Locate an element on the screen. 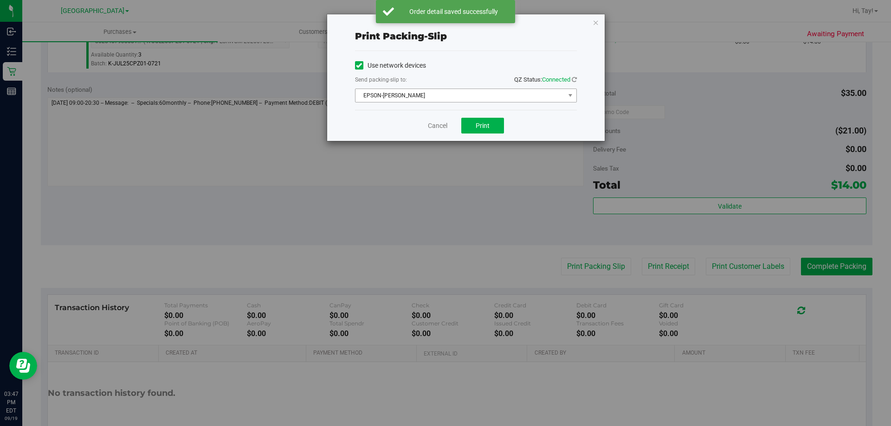 The width and height of the screenshot is (891, 426). button: Print is located at coordinates (482, 126).